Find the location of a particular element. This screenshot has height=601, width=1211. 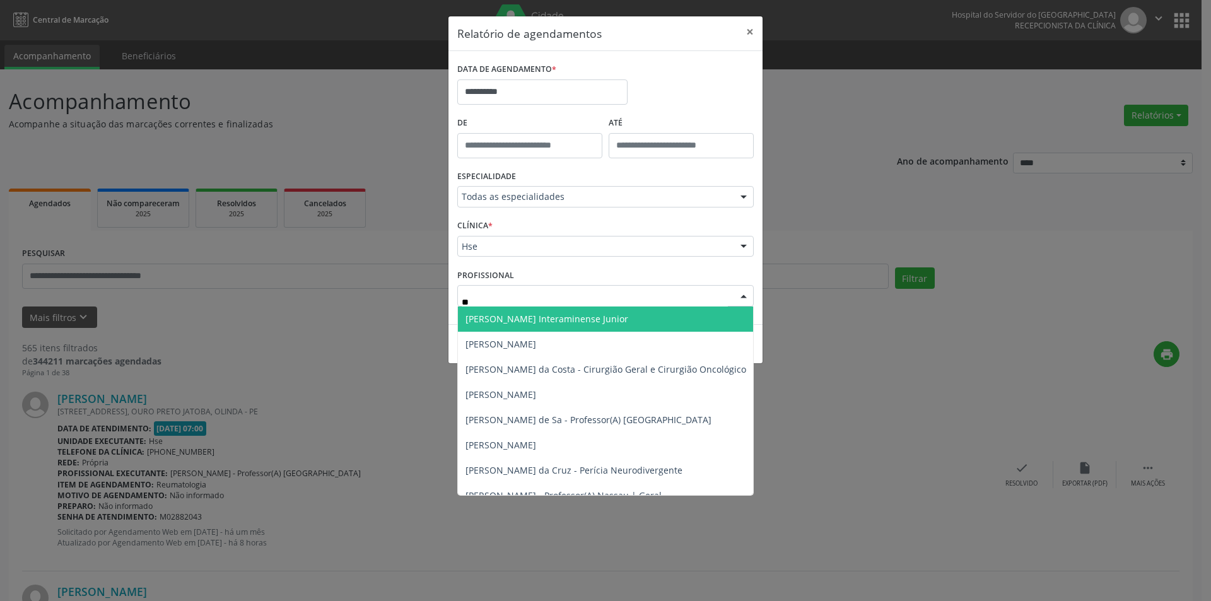

label: DATA DE AGENDAMENTO is located at coordinates (507, 69).